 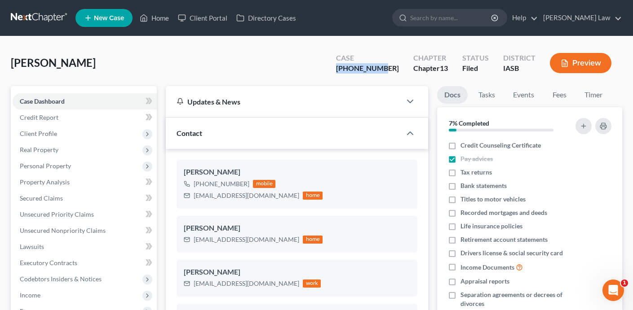 I want to click on span: 1, so click(x=624, y=283).